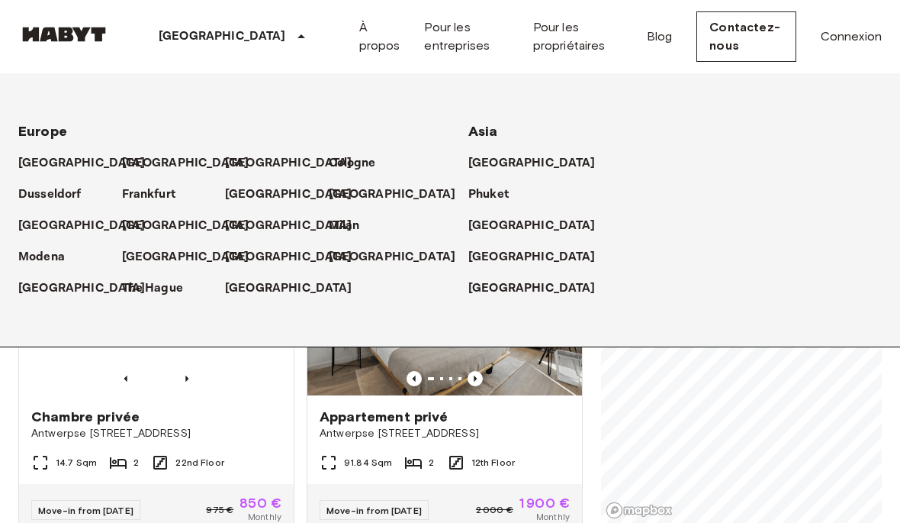 The width and height of the screenshot is (900, 523). What do you see at coordinates (496, 195) in the screenshot?
I see `a: Phuket` at bounding box center [496, 195].